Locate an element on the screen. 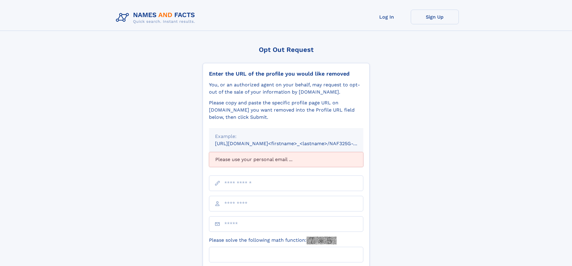  img: Logo Names and Facts is located at coordinates (157, 18).